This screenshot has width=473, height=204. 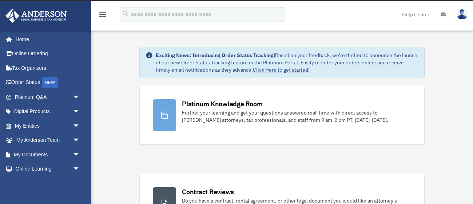 I want to click on a: Online Learningarrow_drop_down, so click(x=48, y=169).